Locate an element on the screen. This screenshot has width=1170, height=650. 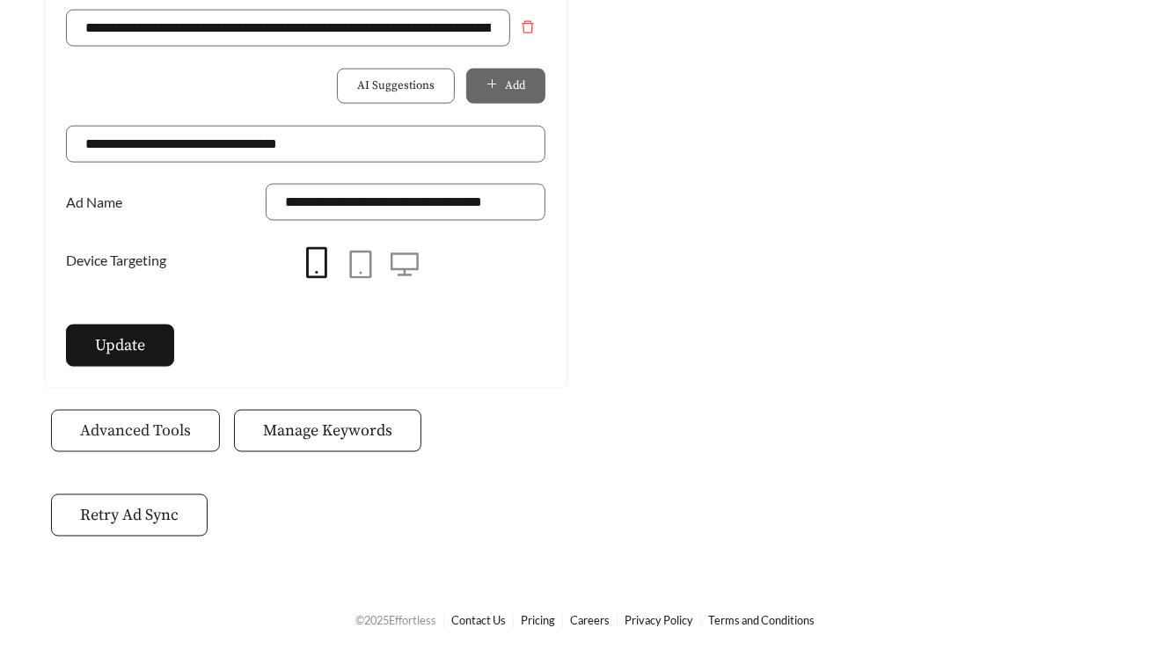
span: Advanced Tools is located at coordinates (136, 430).